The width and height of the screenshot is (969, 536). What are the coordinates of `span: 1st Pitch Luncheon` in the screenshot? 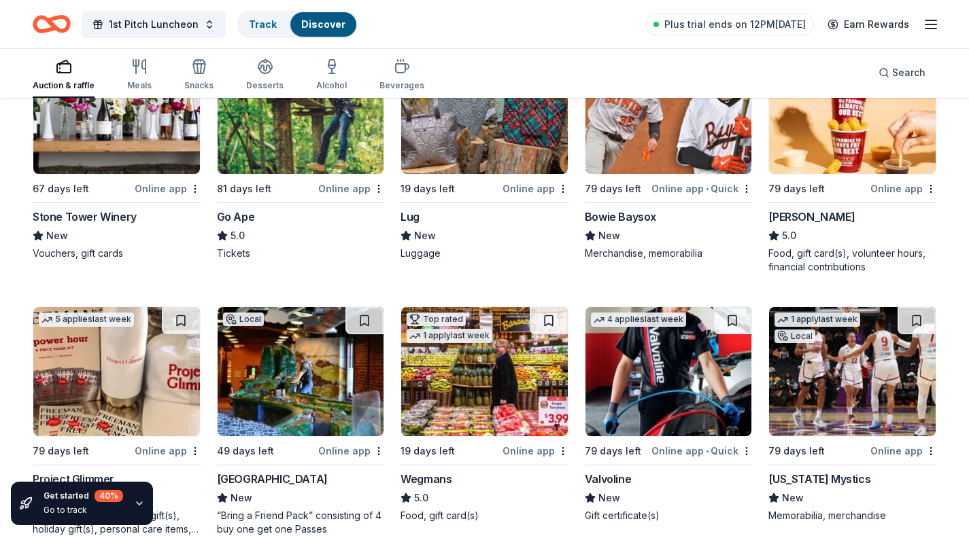 It's located at (154, 24).